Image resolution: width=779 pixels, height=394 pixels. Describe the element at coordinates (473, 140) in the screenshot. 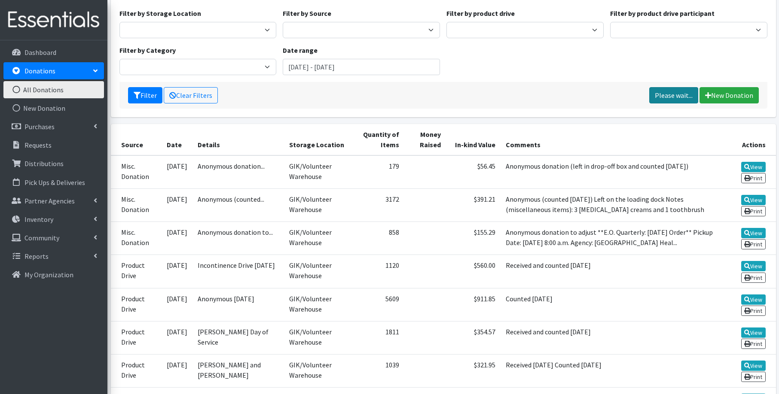

I see `th: In-kind Value` at that location.